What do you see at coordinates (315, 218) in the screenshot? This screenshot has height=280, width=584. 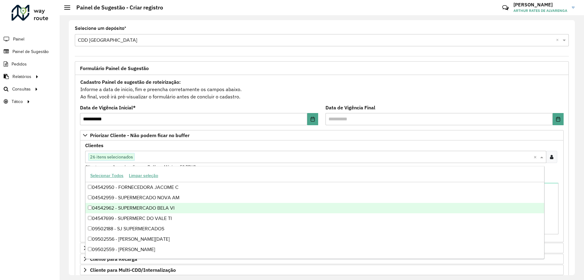 I see `div: 04547699 - SUPERMERC DO VALE TI` at bounding box center [315, 218].